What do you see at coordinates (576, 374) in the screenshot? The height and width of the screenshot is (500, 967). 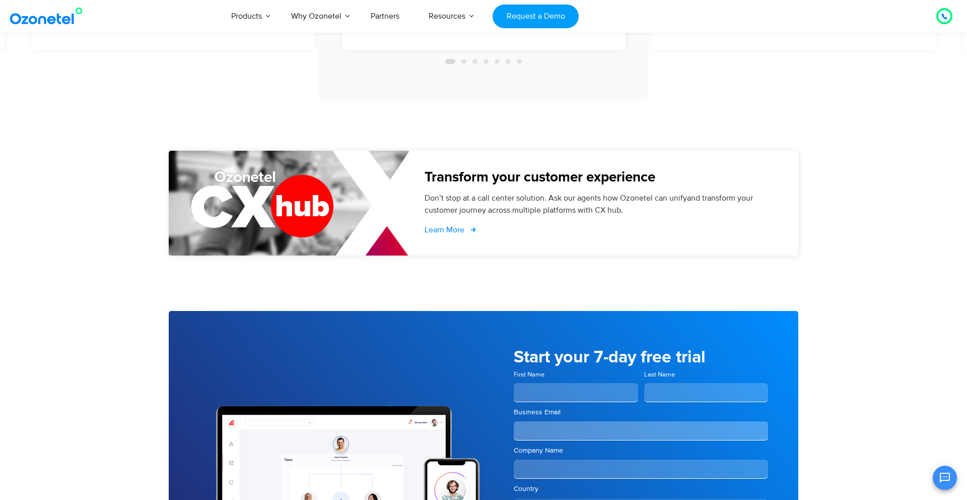 I see `label: First Name` at bounding box center [576, 374].